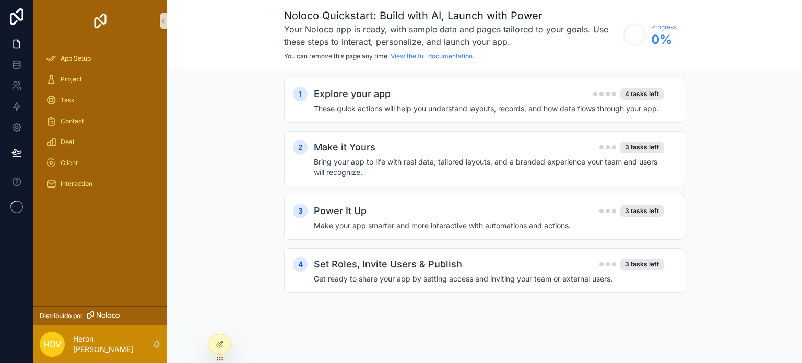 The image size is (802, 363). What do you see at coordinates (100, 79) in the screenshot?
I see `a: Project` at bounding box center [100, 79].